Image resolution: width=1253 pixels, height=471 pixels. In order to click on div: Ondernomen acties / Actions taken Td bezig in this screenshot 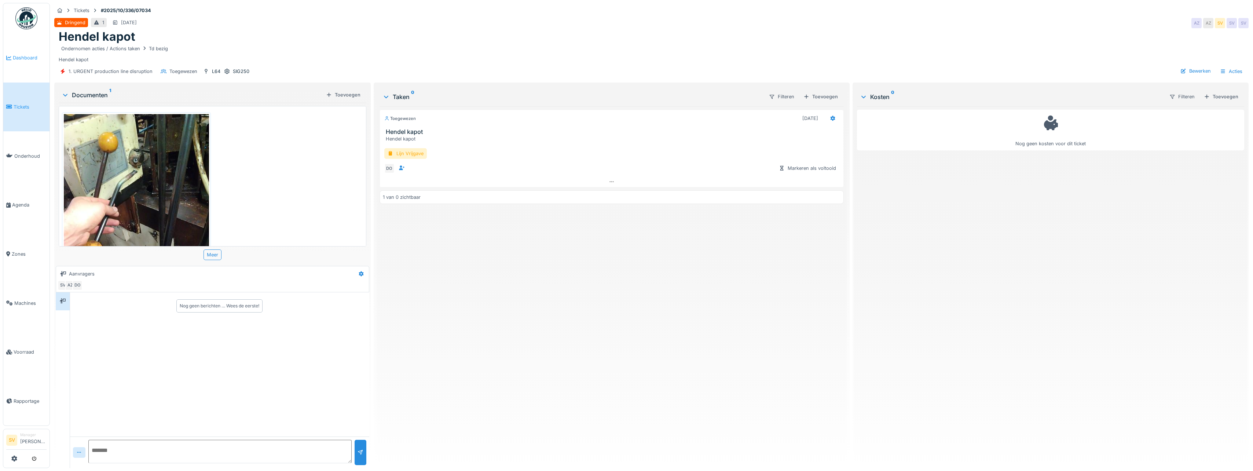, I will do `click(114, 48)`.